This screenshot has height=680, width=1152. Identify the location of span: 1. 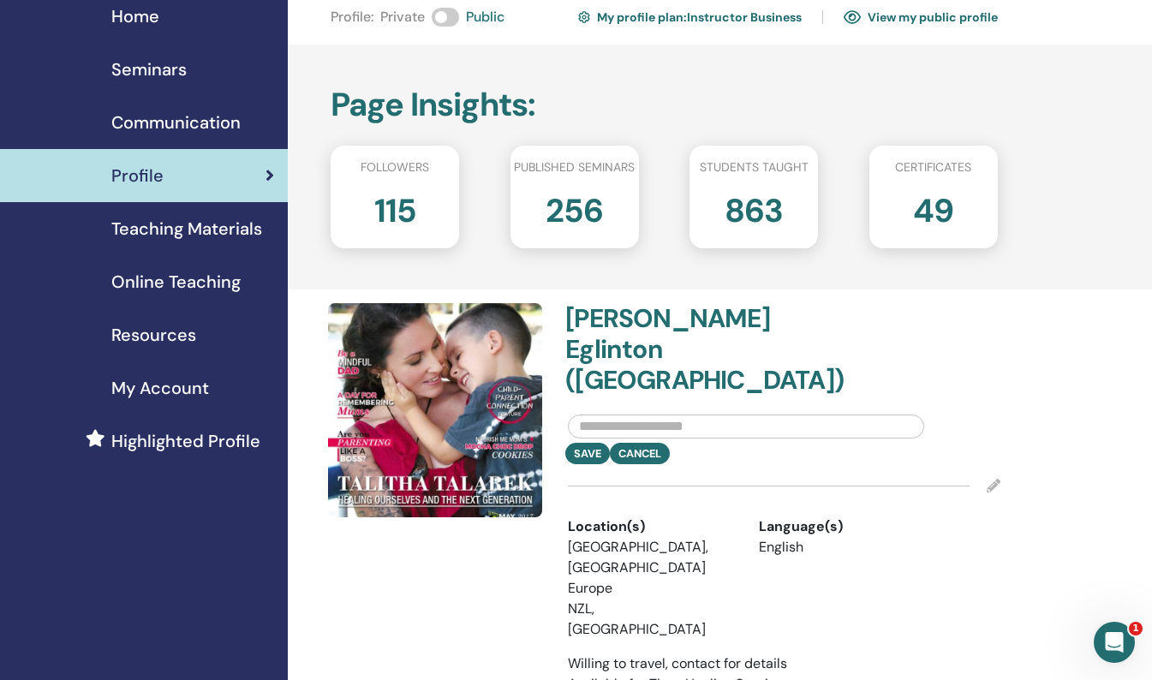
(1136, 629).